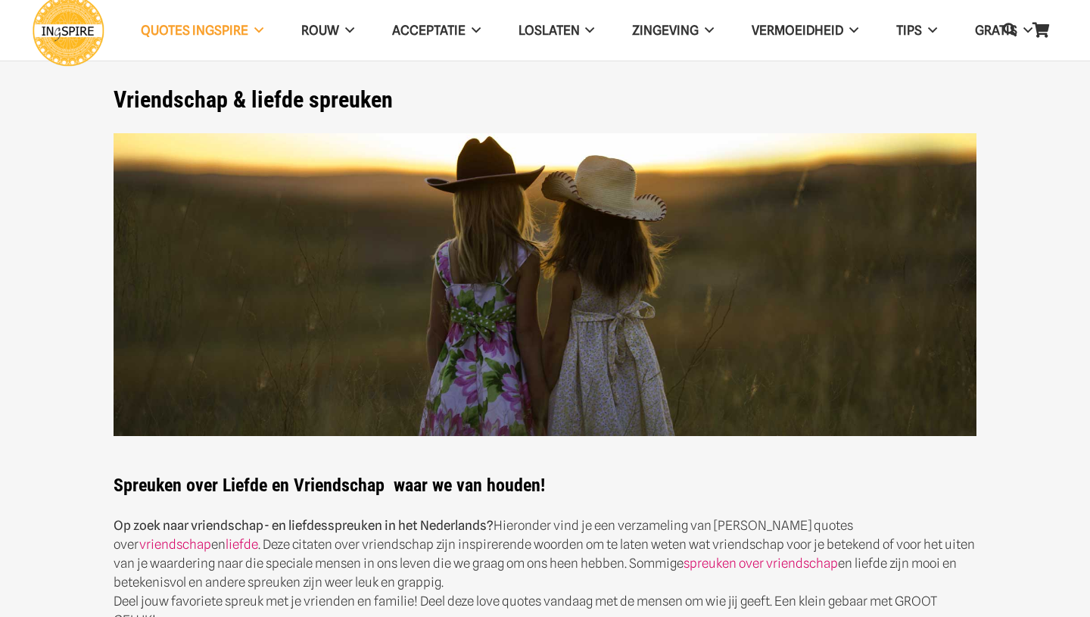  I want to click on h1: Vriendschap & liefde spreuken, so click(545, 100).